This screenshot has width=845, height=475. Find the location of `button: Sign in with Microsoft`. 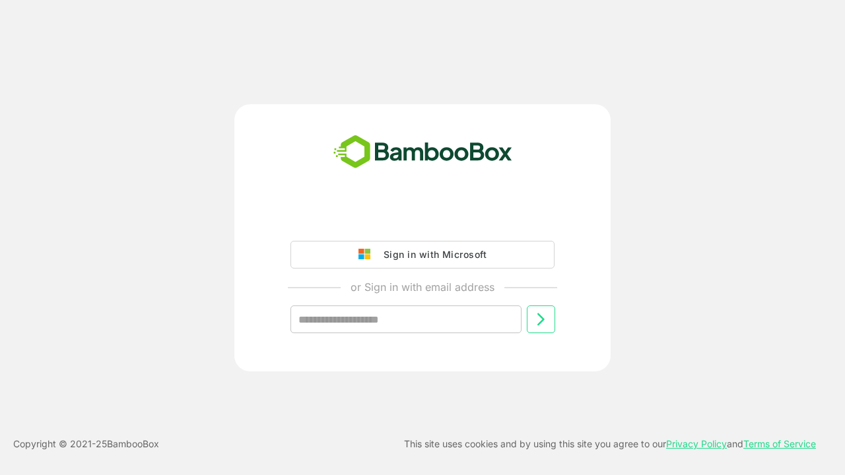

button: Sign in with Microsoft is located at coordinates (422, 255).